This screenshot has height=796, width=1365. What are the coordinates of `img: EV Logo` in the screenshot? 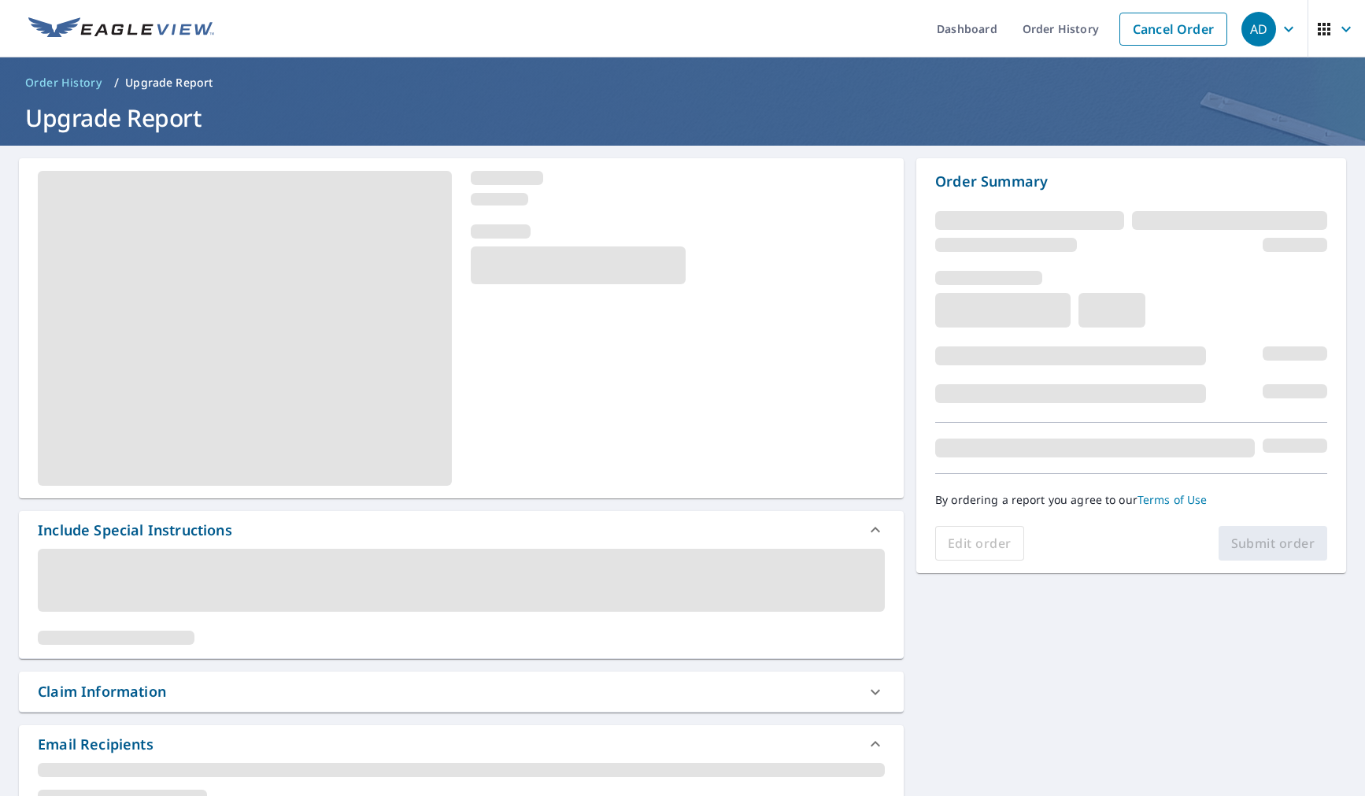 It's located at (121, 29).